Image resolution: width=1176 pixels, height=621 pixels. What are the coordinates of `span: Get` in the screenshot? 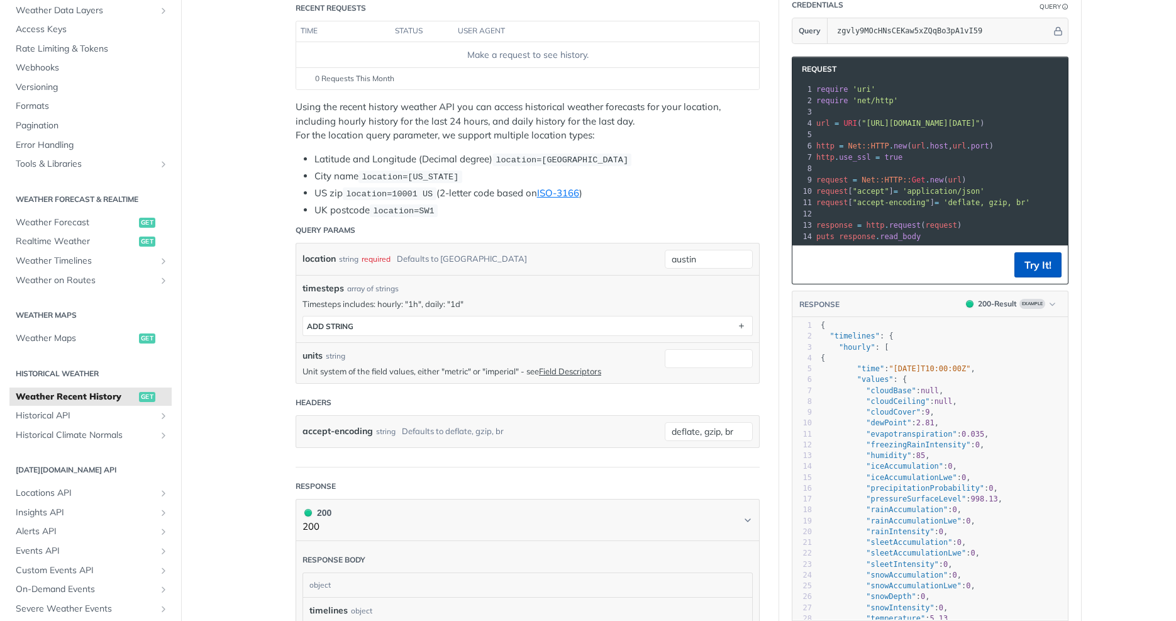 It's located at (919, 180).